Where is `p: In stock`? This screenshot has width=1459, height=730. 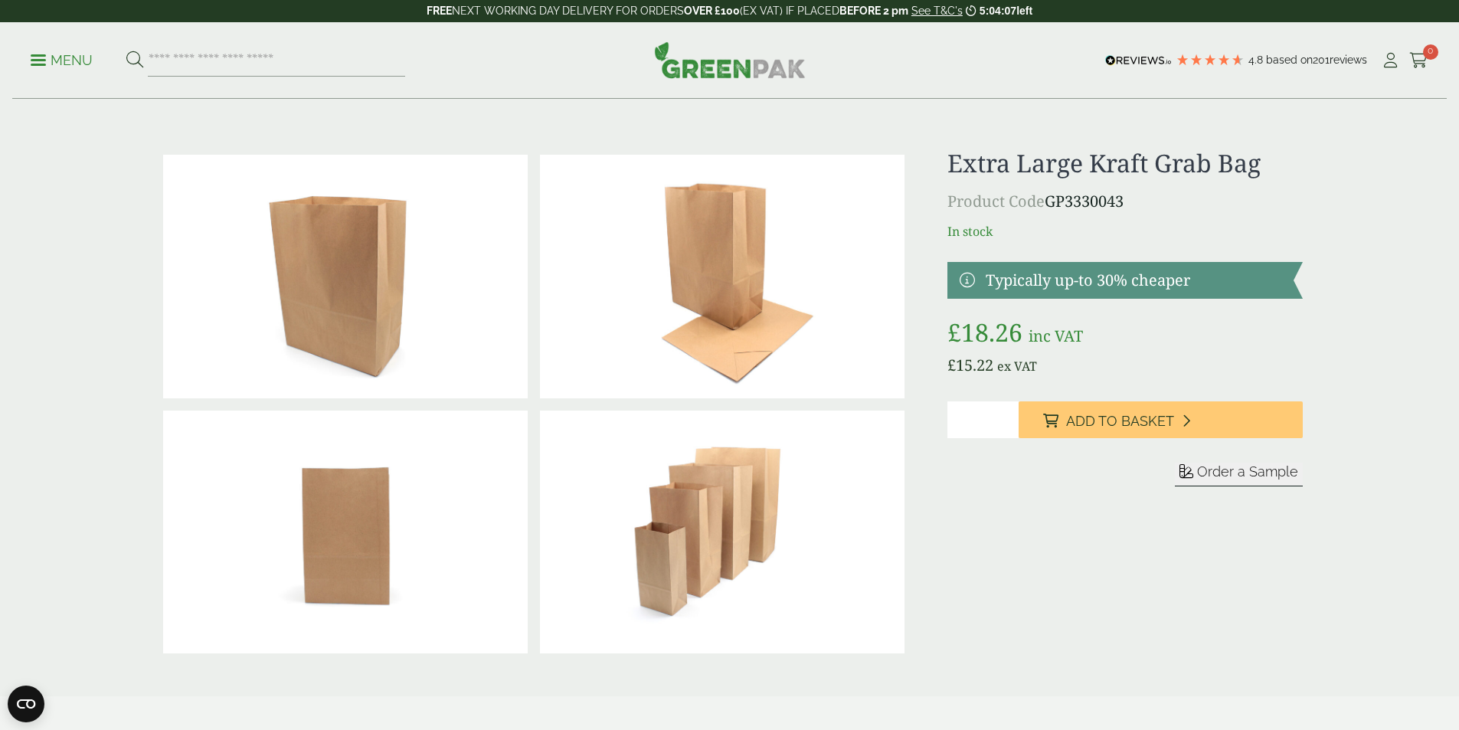 p: In stock is located at coordinates (1124, 231).